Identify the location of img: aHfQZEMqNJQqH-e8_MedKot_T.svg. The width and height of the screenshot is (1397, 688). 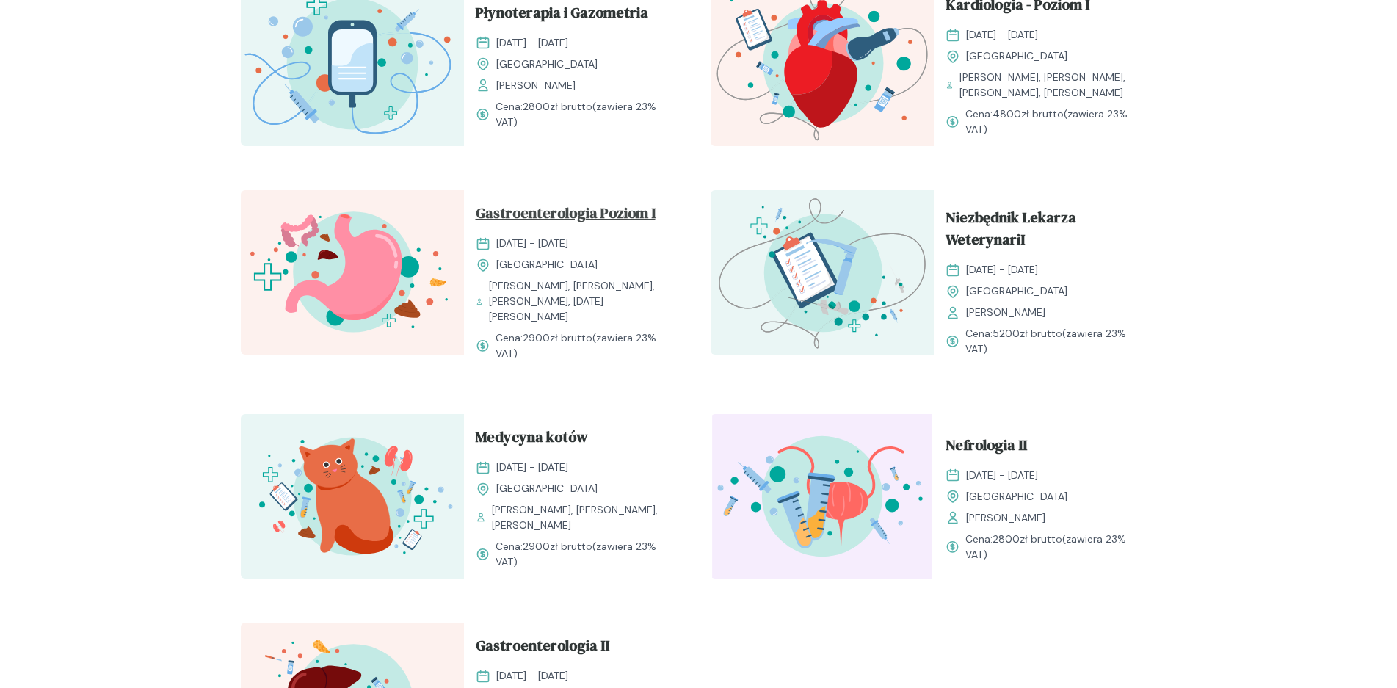
(352, 496).